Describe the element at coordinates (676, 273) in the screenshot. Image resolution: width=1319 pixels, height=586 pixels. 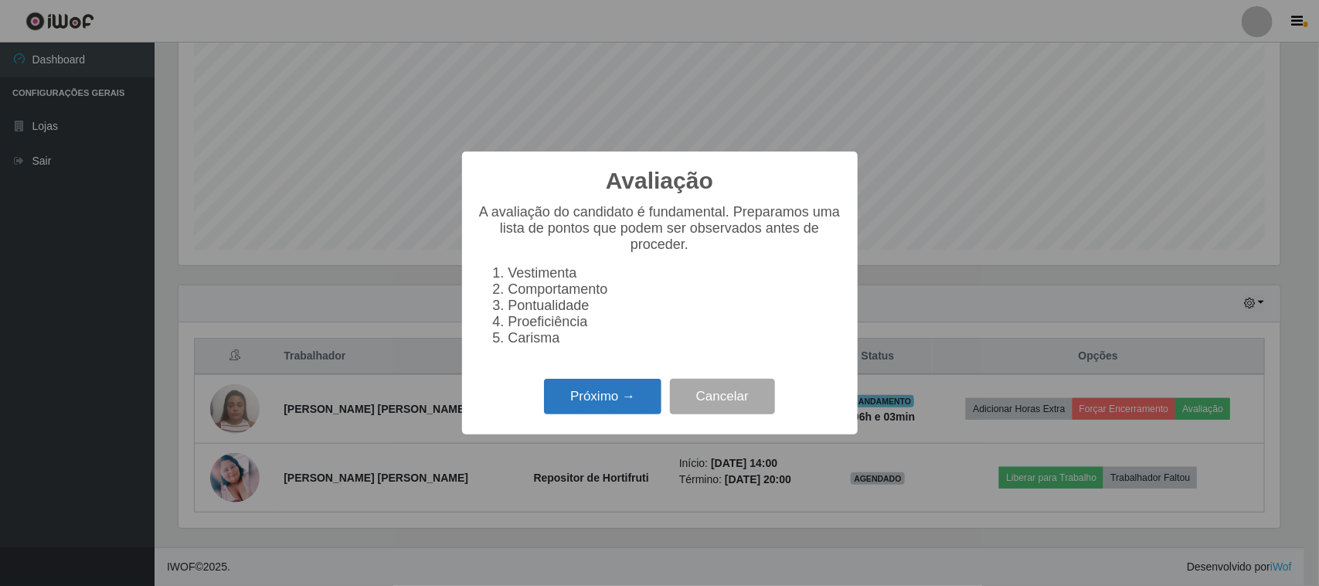
I see `li: Vestimenta` at that location.